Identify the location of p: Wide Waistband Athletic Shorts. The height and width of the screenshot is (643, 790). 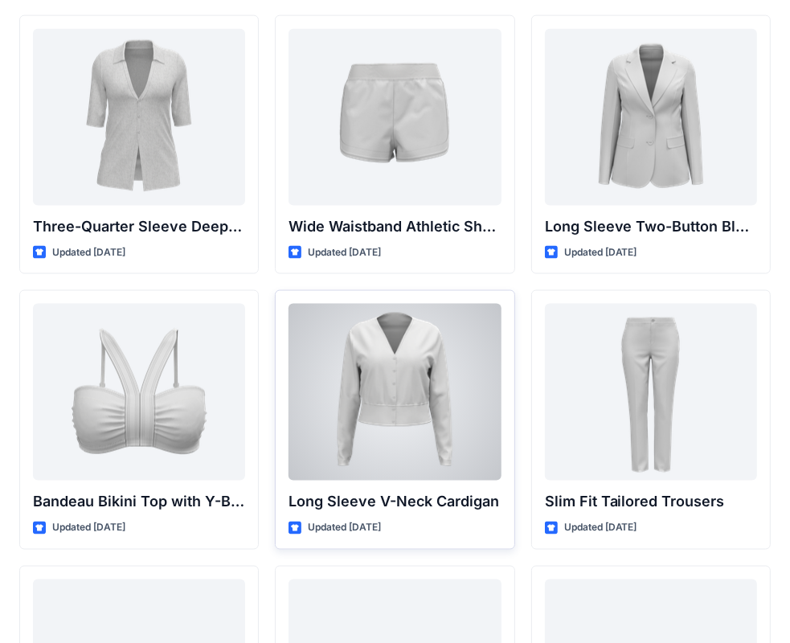
(395, 227).